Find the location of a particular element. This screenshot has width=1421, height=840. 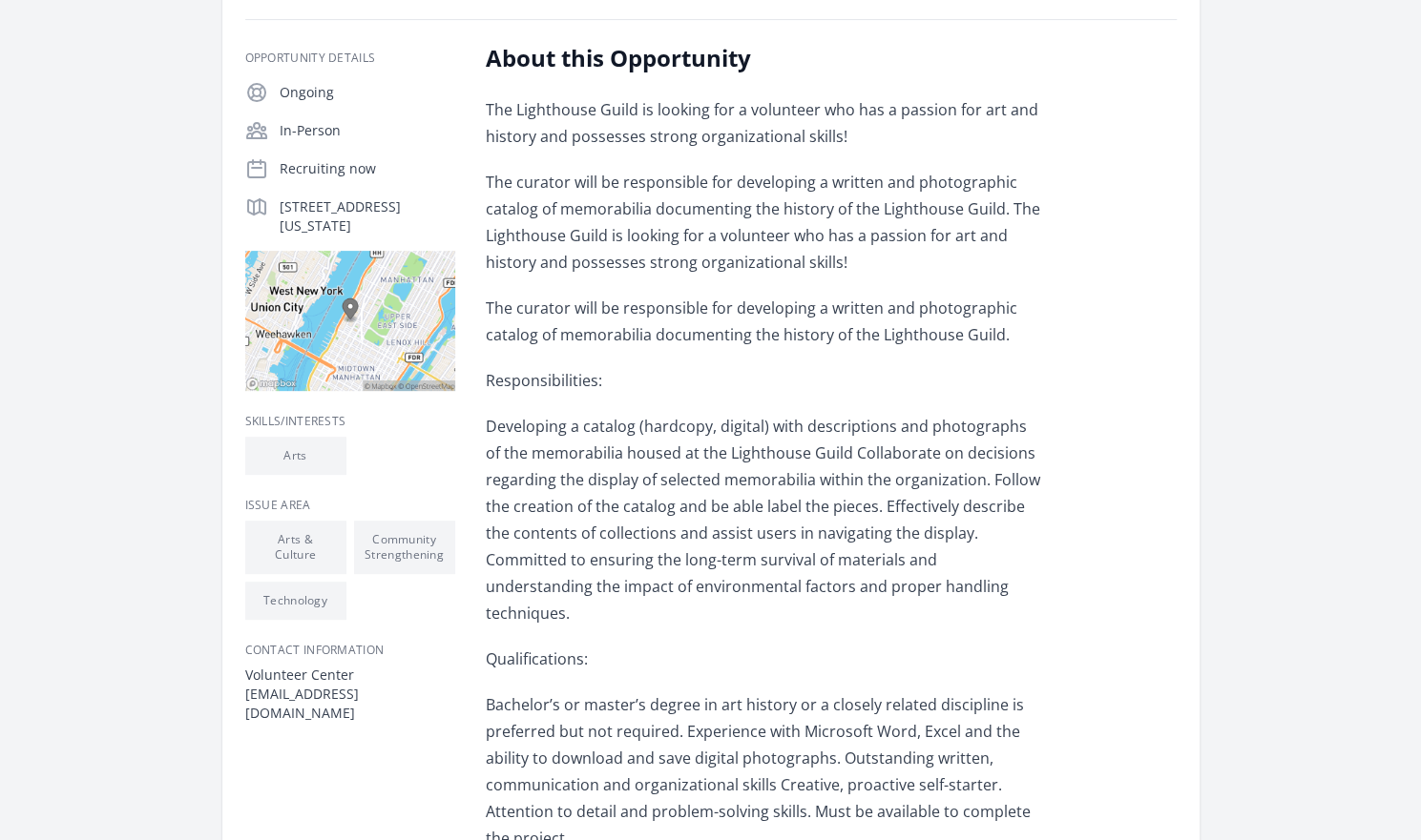

h3: Contact Information is located at coordinates (350, 651).